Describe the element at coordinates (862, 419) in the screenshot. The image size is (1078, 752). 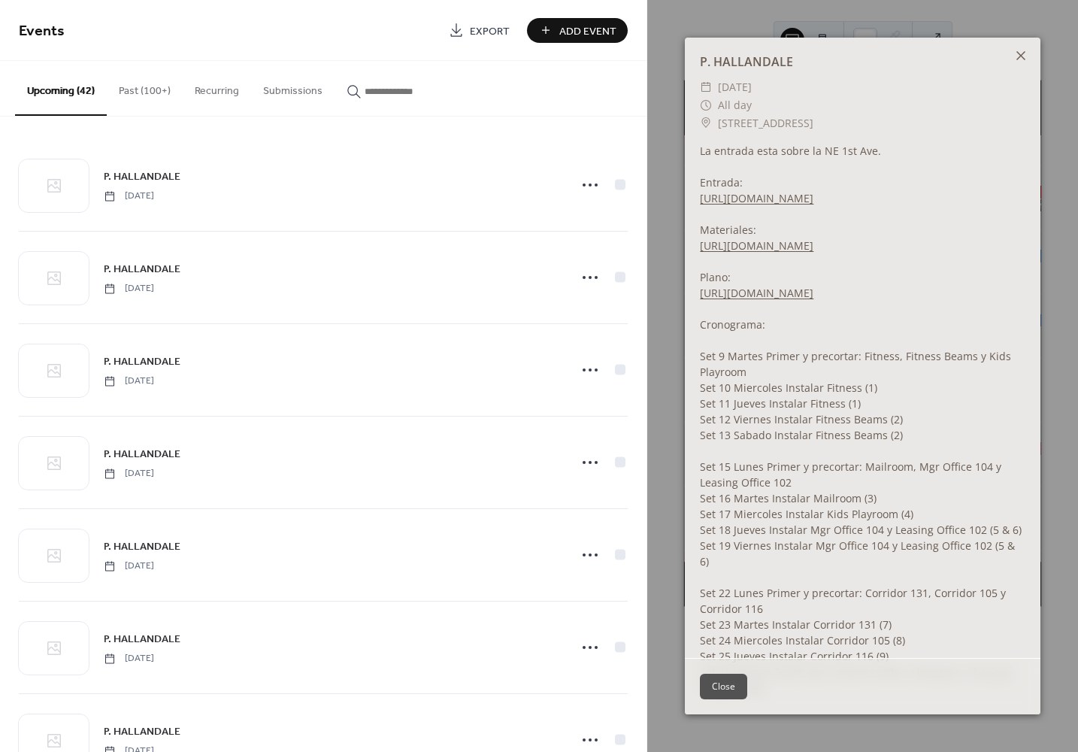
I see `div: La entrada esta sobre la NE 1st Ave. Entrada: Materiales: Plano: Cronograma: Set 9 Martes Primer ...` at that location.